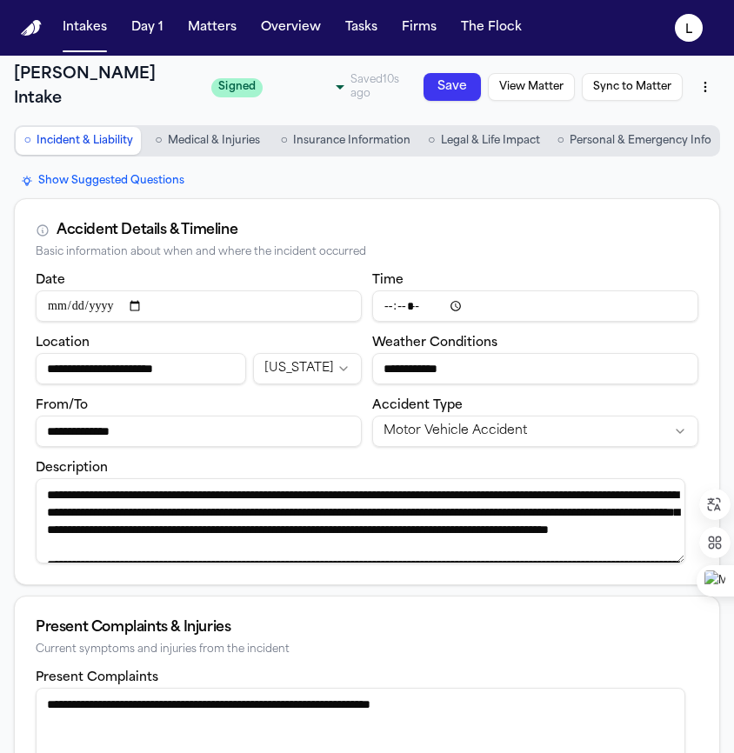  Describe the element at coordinates (78, 141) in the screenshot. I see `button: Go to Incident & Liability` at that location.